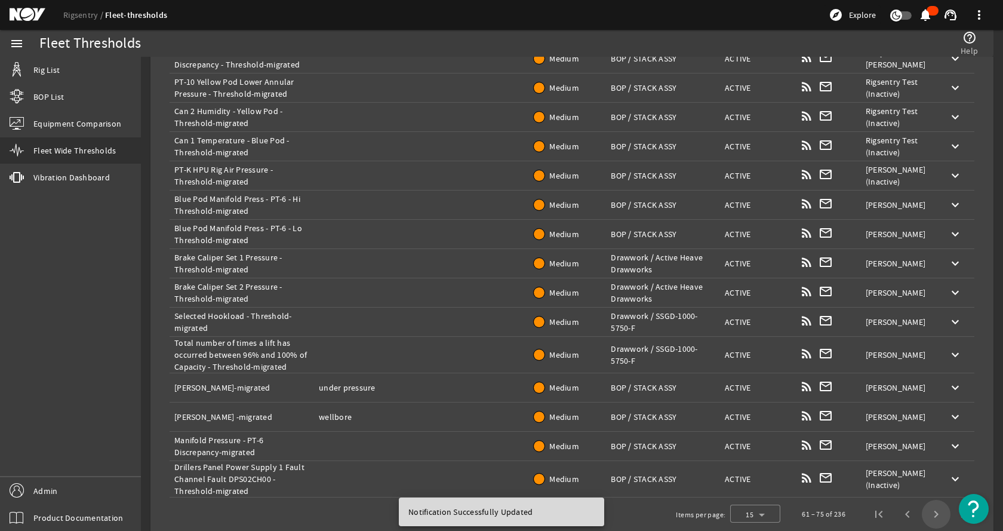 This screenshot has width=1003, height=531. I want to click on div: Conduit Pressure at Pod - PT-1 Discrepancy - Threshold-migrated, so click(242, 59).